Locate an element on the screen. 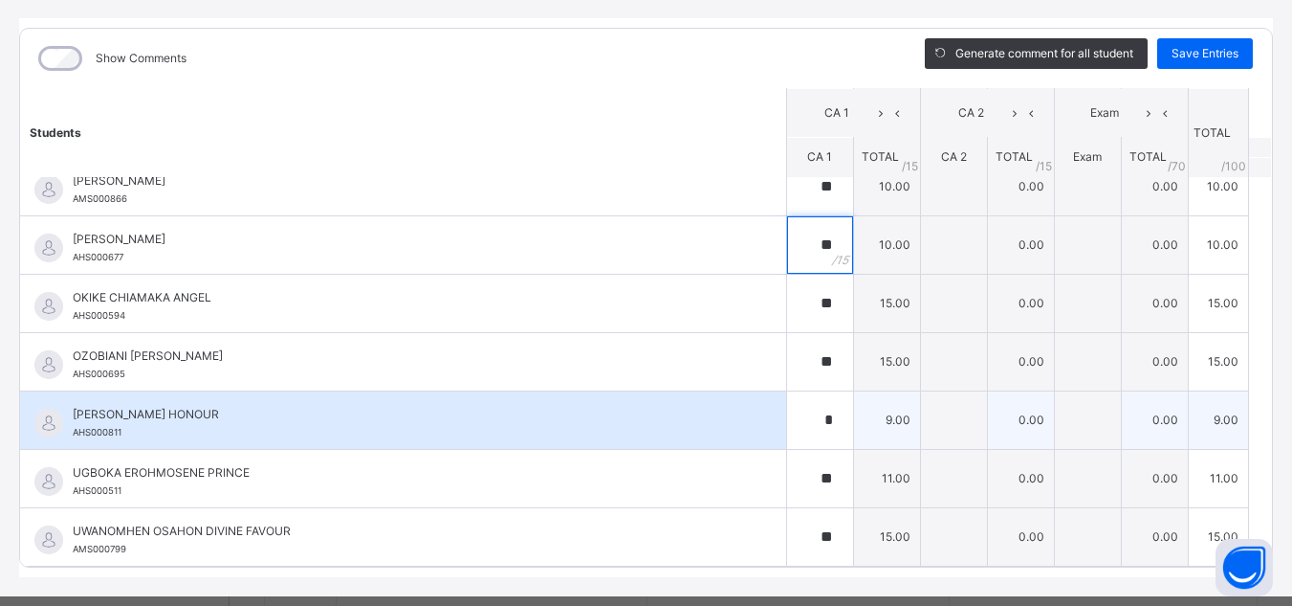  th: TOTAL is located at coordinates (1218, 132).